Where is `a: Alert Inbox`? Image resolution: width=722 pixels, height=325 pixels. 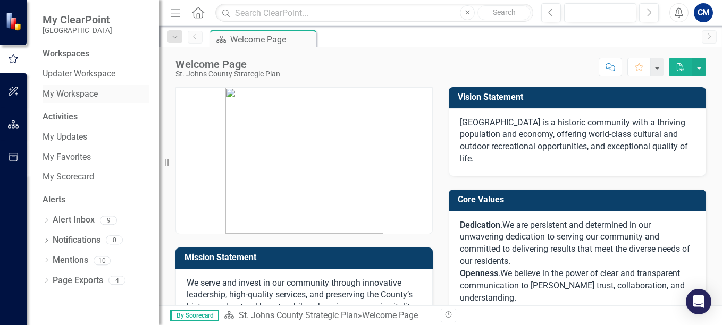 a: Alert Inbox is located at coordinates (73, 220).